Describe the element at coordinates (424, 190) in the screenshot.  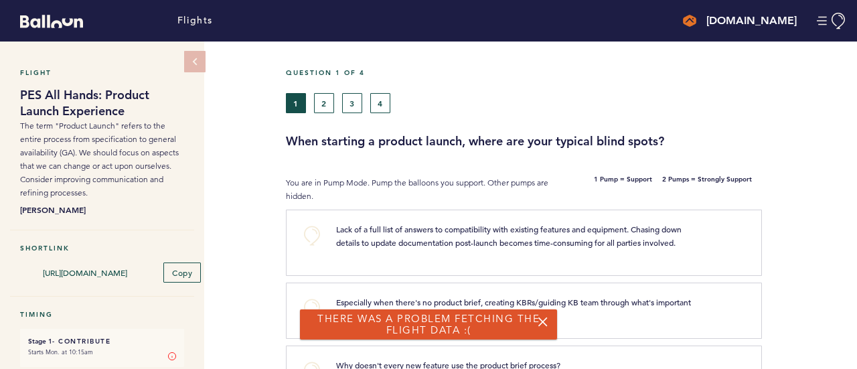
I see `p: You are in Pump Mode. Pump the balloons you support. Other pumps are hidden.` at that location.